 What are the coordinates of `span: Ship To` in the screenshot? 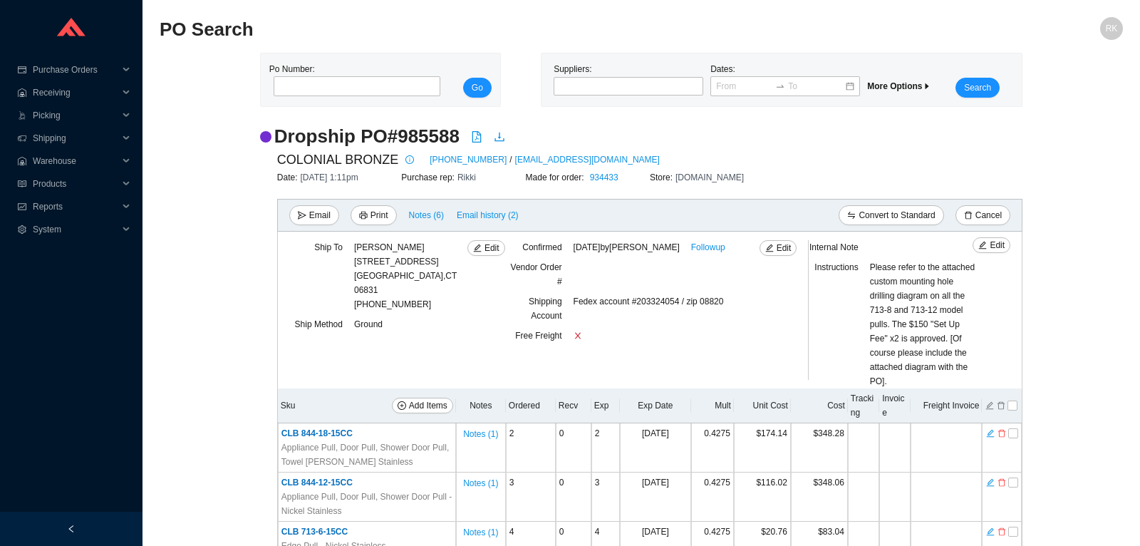 It's located at (328, 247).